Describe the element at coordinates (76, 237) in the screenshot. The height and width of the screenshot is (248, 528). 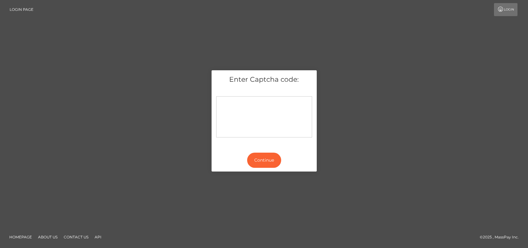
I see `a: Contact Us` at that location.